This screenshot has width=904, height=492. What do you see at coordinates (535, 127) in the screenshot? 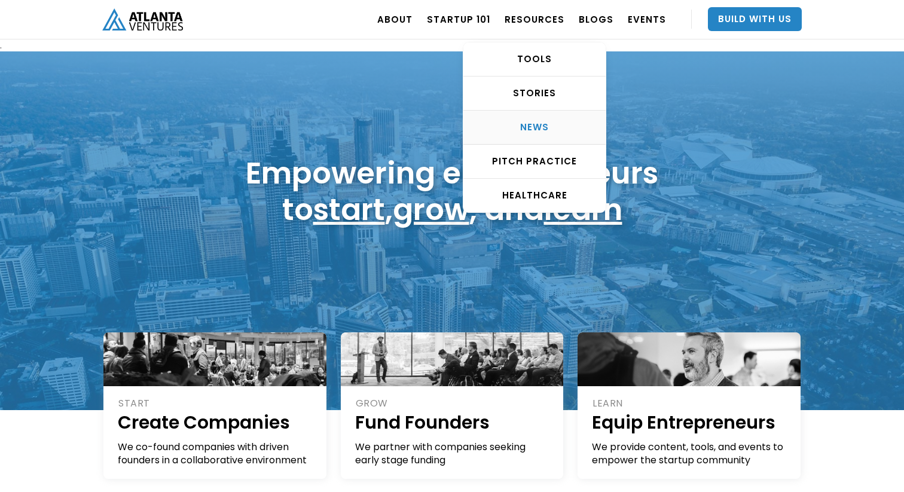
I see `a: NEWS` at bounding box center [535, 127].